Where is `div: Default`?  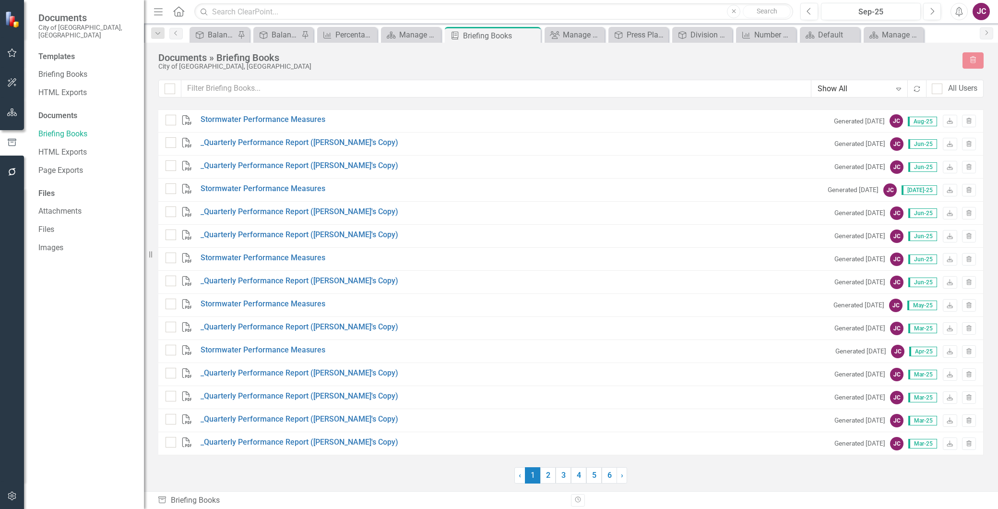 div: Default is located at coordinates (838, 35).